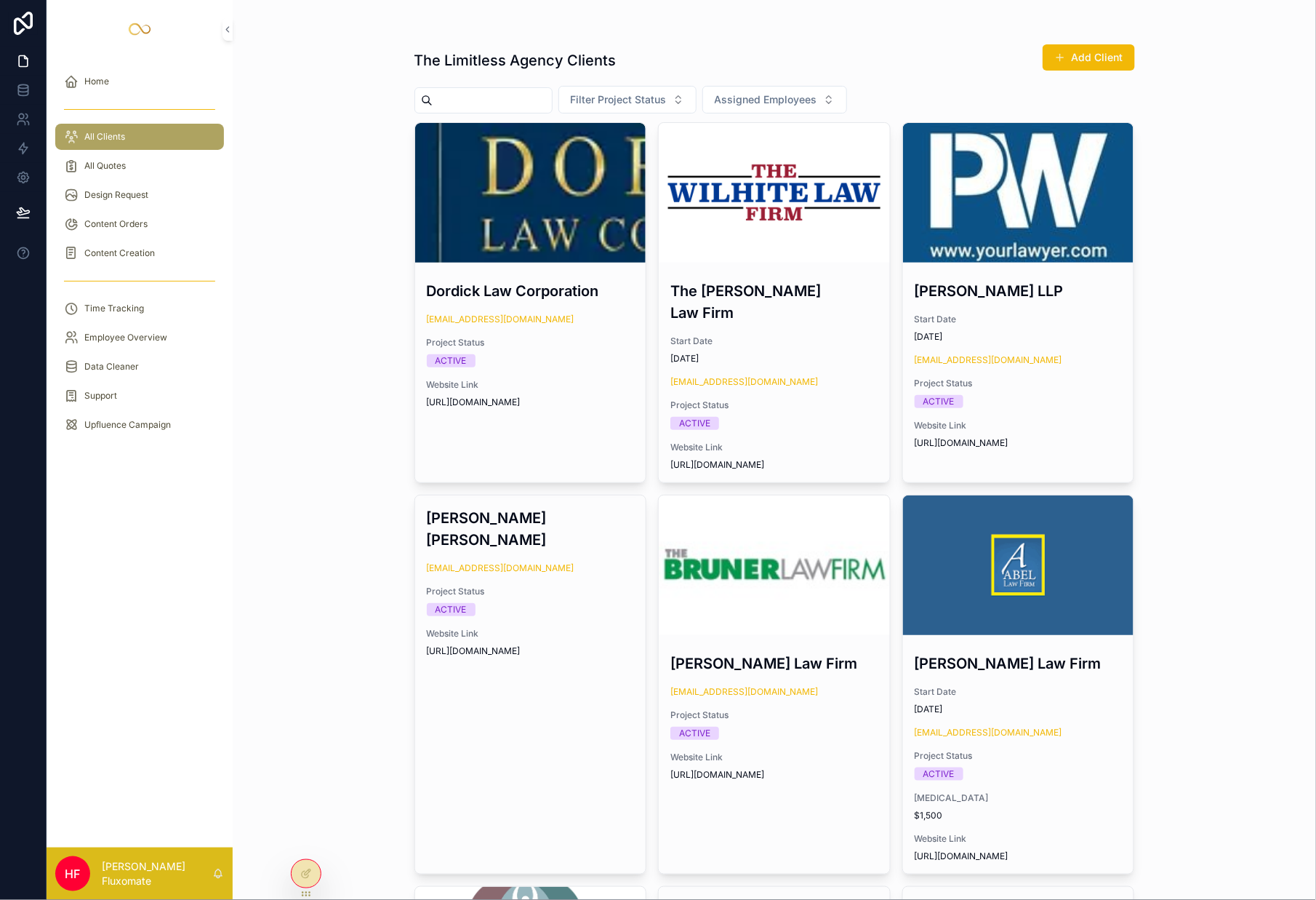 The image size is (1316, 900). I want to click on div: scrollable content, so click(140, 258).